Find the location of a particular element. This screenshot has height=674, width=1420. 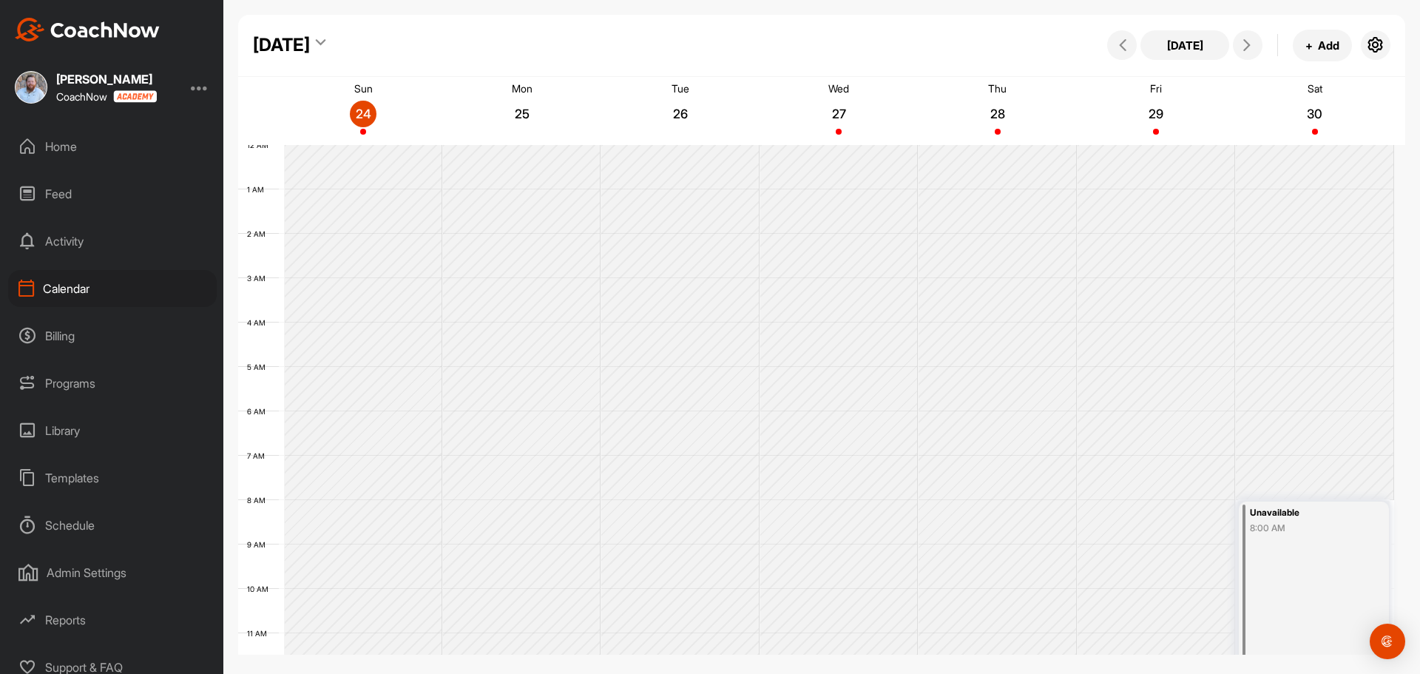

div: Activity is located at coordinates (112, 241).